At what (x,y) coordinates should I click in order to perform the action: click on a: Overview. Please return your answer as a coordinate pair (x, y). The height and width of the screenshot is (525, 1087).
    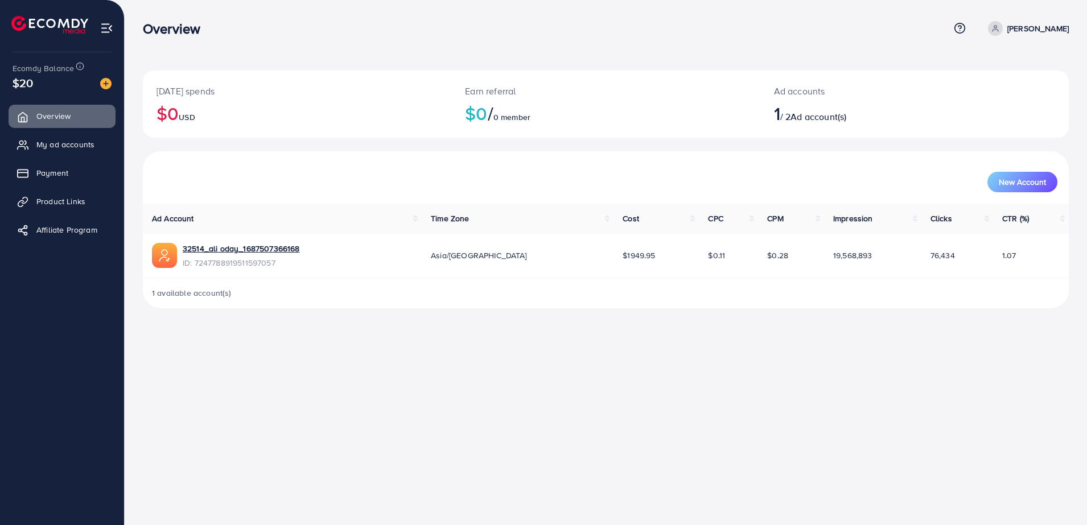
    Looking at the image, I should click on (62, 116).